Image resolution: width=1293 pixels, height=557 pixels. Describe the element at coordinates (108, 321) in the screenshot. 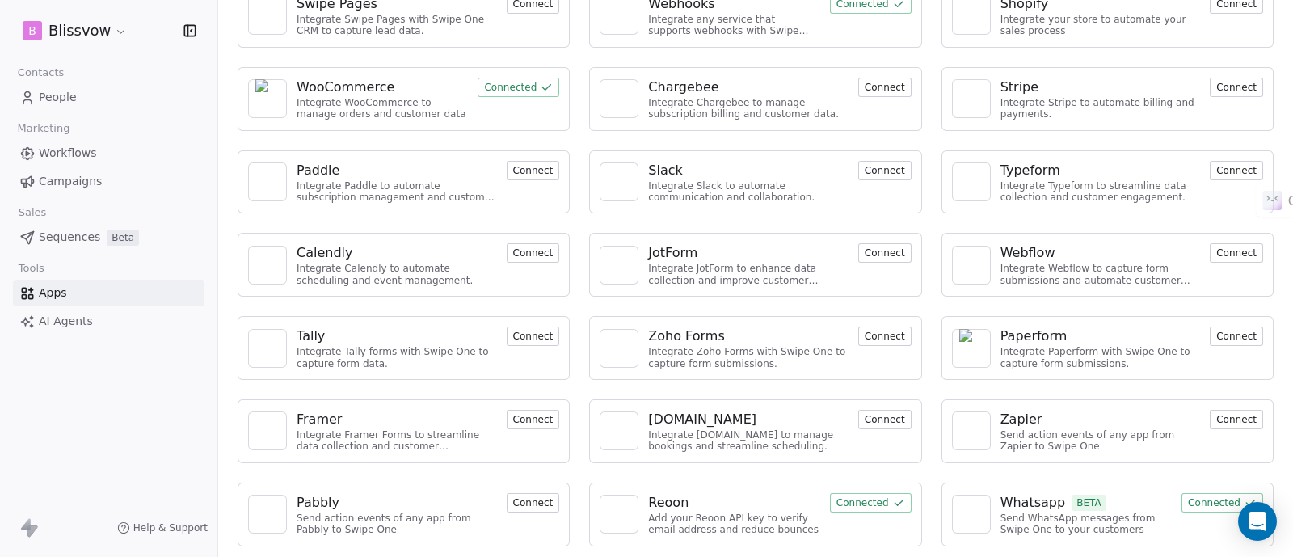

I see `a: AI Agents` at that location.